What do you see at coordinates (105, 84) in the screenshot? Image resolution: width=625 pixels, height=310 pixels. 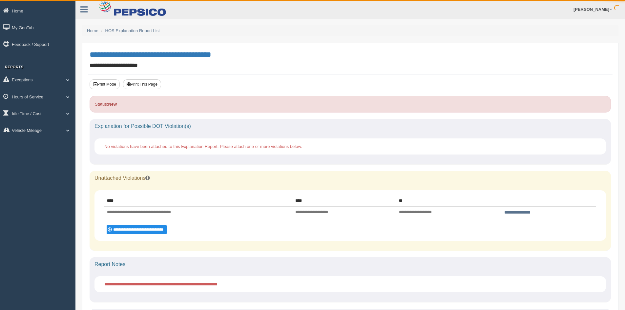 I see `button: Print Mode` at bounding box center [105, 84].